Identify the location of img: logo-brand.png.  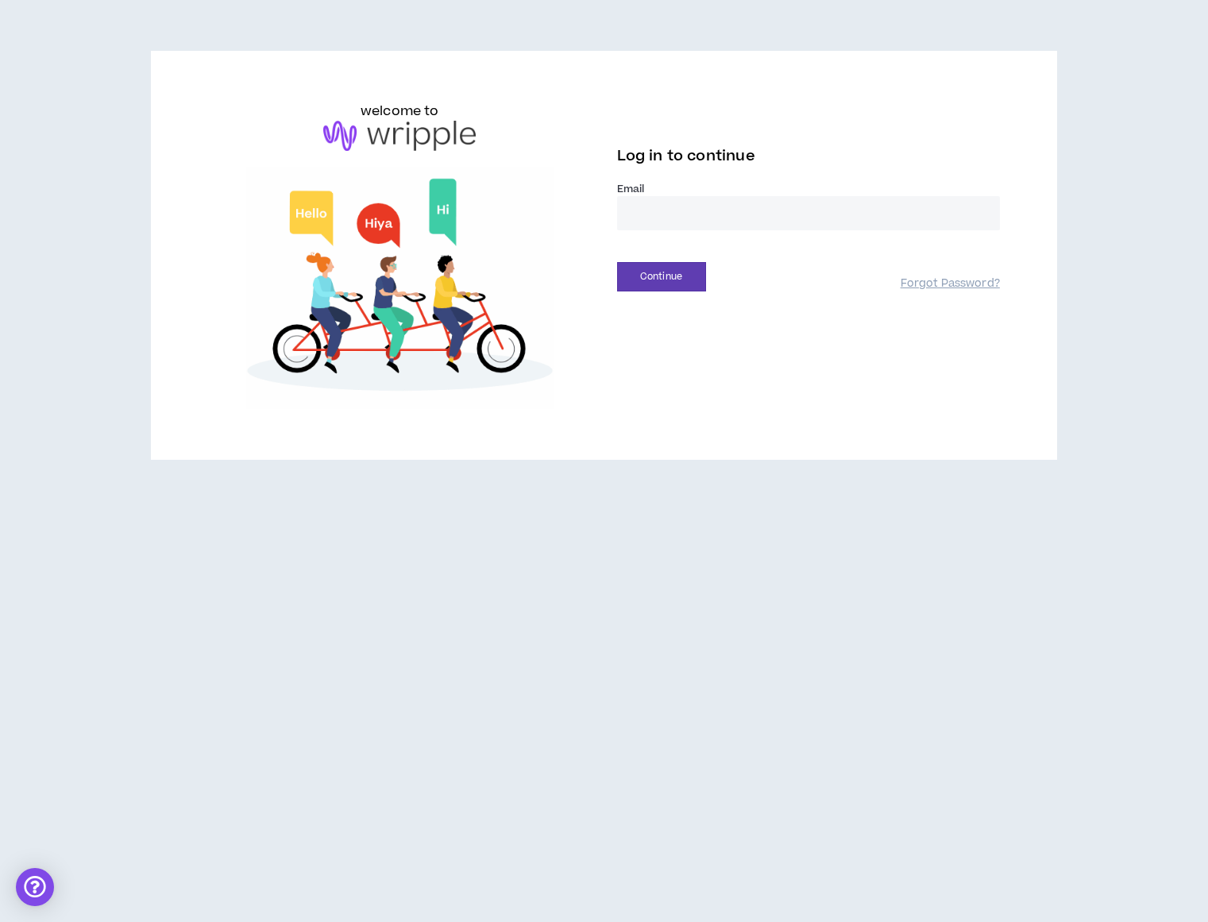
(399, 136).